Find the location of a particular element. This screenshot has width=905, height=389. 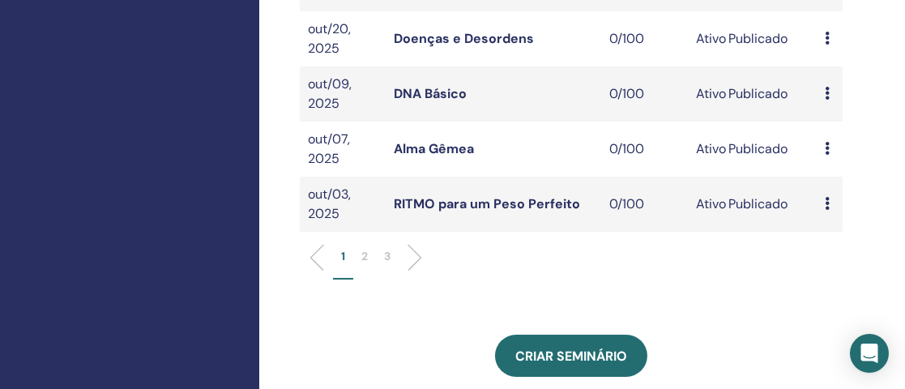

a: Alma Gêmea is located at coordinates (434, 148).